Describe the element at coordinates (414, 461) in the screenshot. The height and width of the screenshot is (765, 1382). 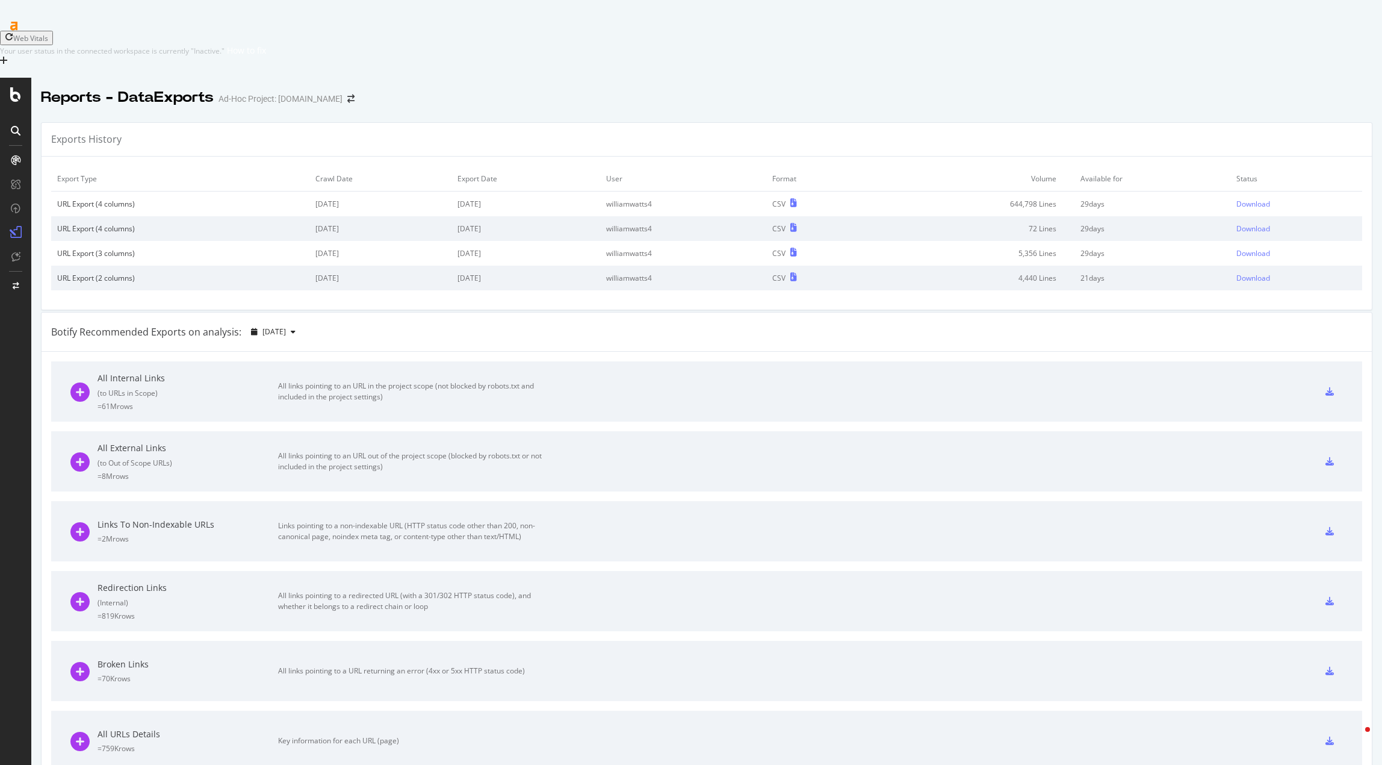
I see `div: All links pointing to an URL out of the project scope (blocked by robots.txt or not included in t...` at that location.